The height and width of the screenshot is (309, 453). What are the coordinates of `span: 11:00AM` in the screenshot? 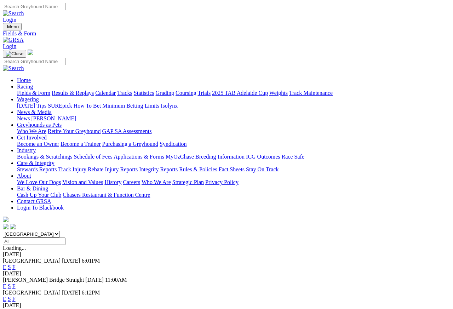 It's located at (116, 280).